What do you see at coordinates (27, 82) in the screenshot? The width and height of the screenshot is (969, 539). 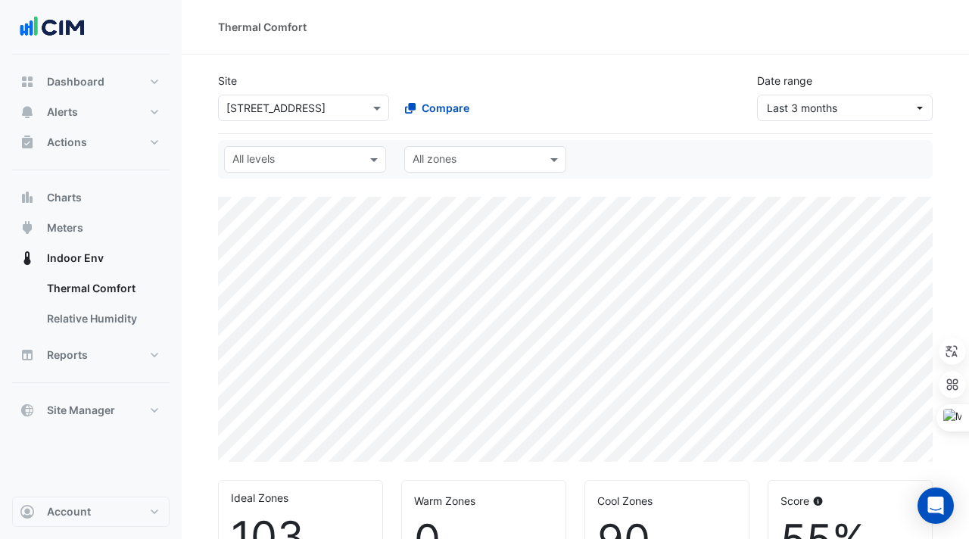 I see `app-icon: Dashboard` at bounding box center [27, 82].